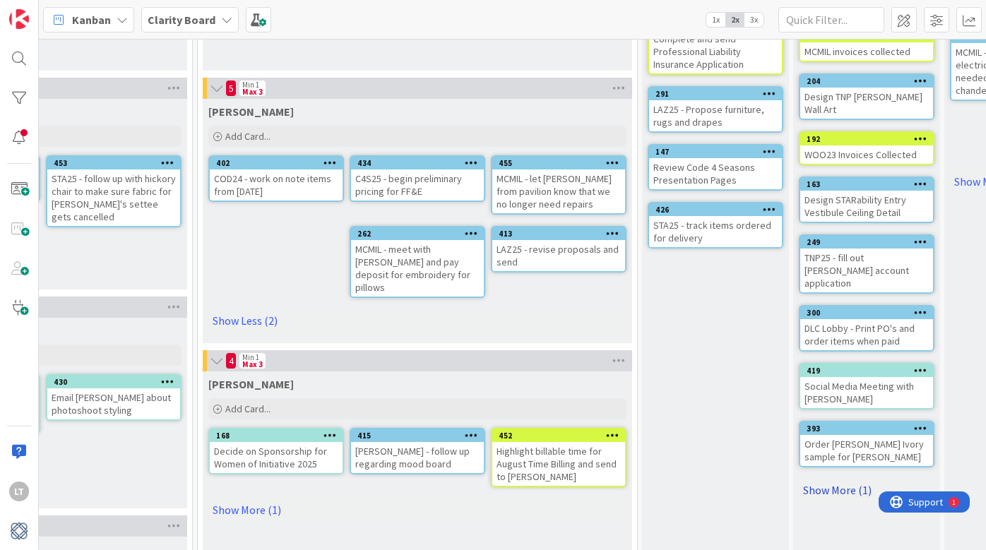 Image resolution: width=986 pixels, height=550 pixels. I want to click on div: STA25 - track items ordered for delivery, so click(715, 232).